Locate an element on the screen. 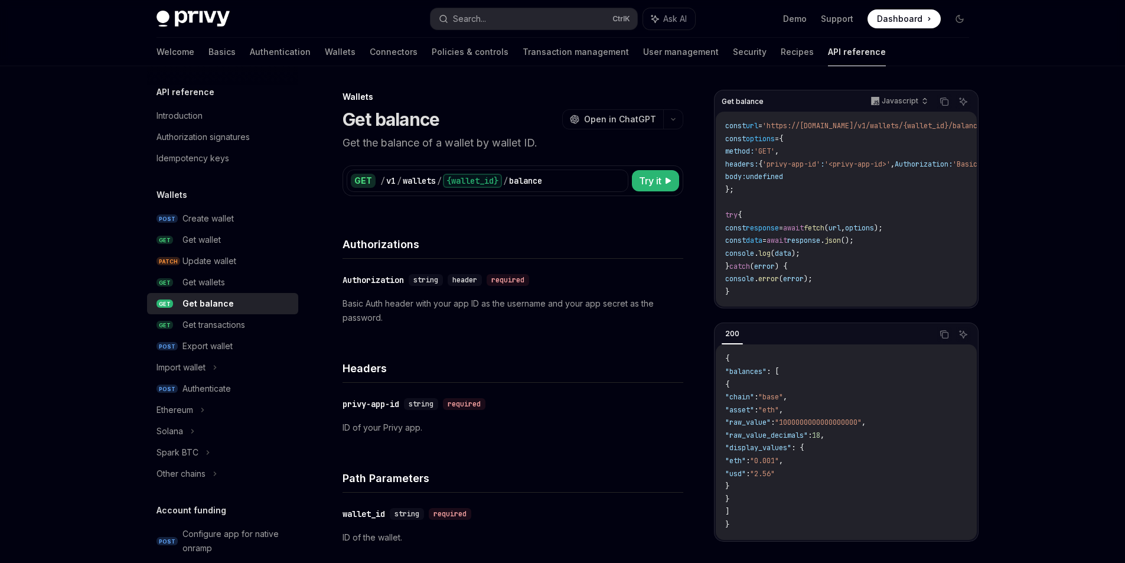 The width and height of the screenshot is (1125, 563). span: "2.56" is located at coordinates (762, 474).